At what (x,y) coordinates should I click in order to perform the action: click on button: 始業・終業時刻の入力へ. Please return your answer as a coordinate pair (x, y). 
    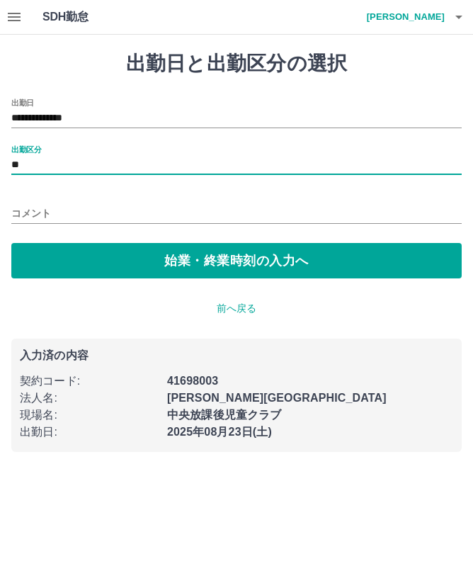
    Looking at the image, I should click on (237, 261).